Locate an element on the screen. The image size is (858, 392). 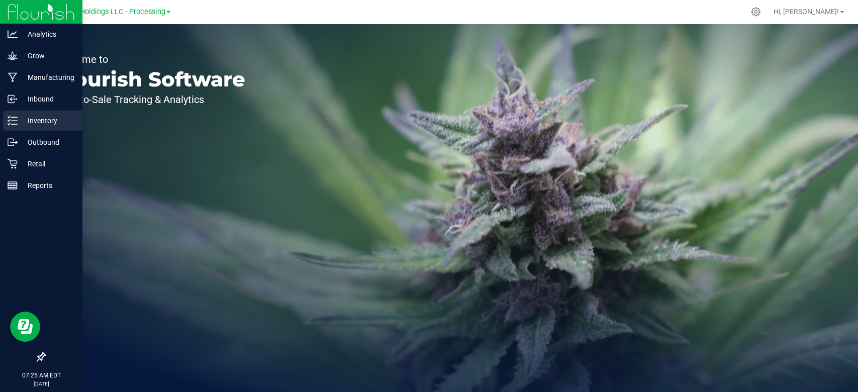
p: Seed-to-Sale Tracking & Analytics is located at coordinates (150, 99).